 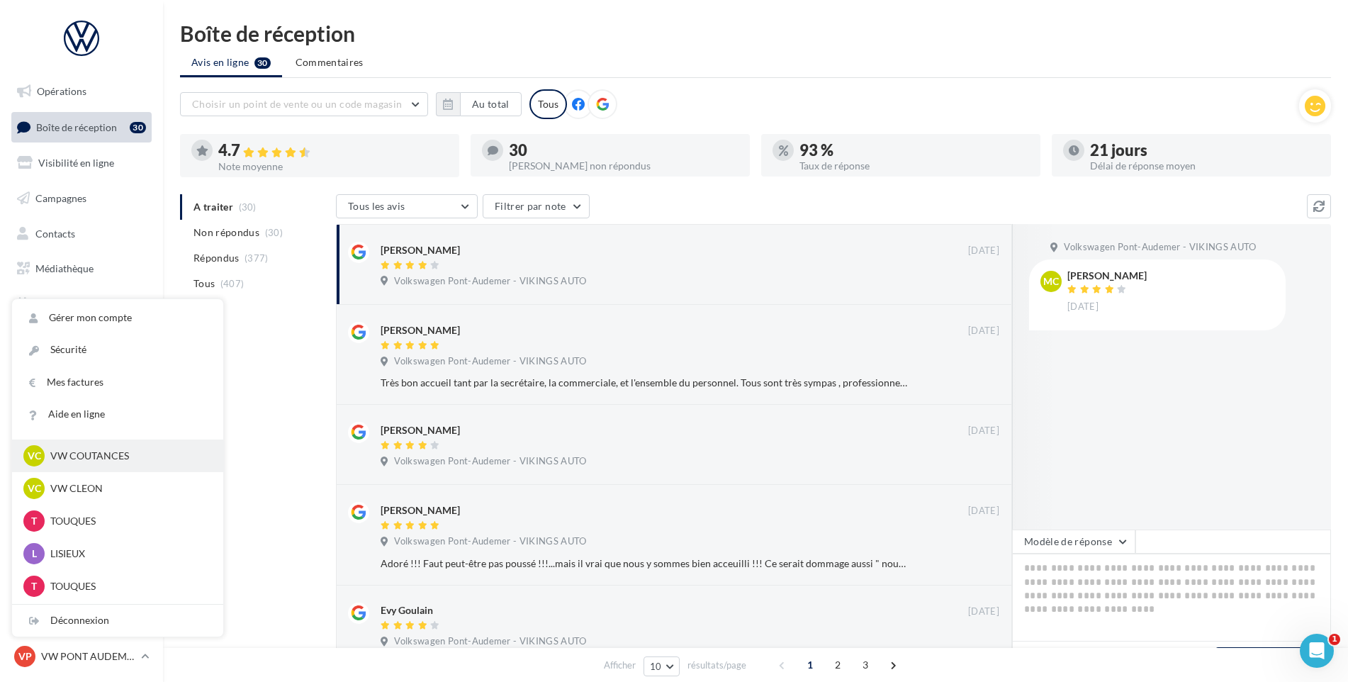 What do you see at coordinates (216, 258) in the screenshot?
I see `span: Répondus` at bounding box center [216, 258].